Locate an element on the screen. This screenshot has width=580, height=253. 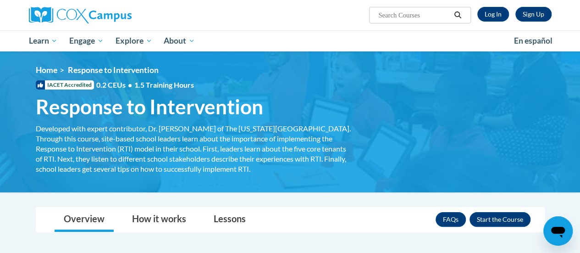
input: Search Courses is located at coordinates (414, 15).